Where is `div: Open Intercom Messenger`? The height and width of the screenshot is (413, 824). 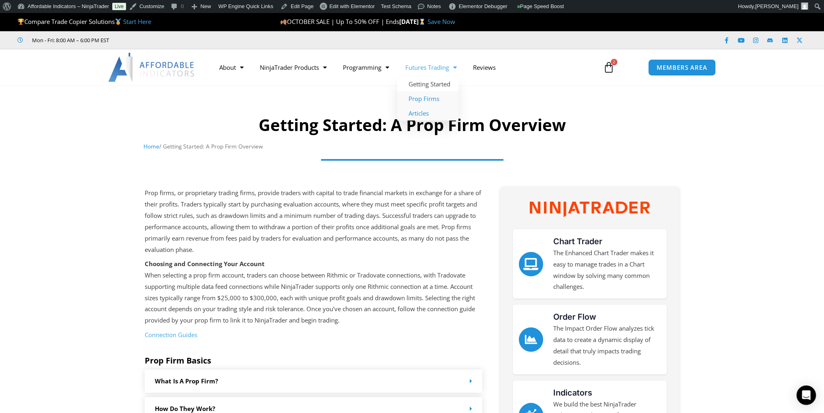
div: Open Intercom Messenger is located at coordinates (806, 395).